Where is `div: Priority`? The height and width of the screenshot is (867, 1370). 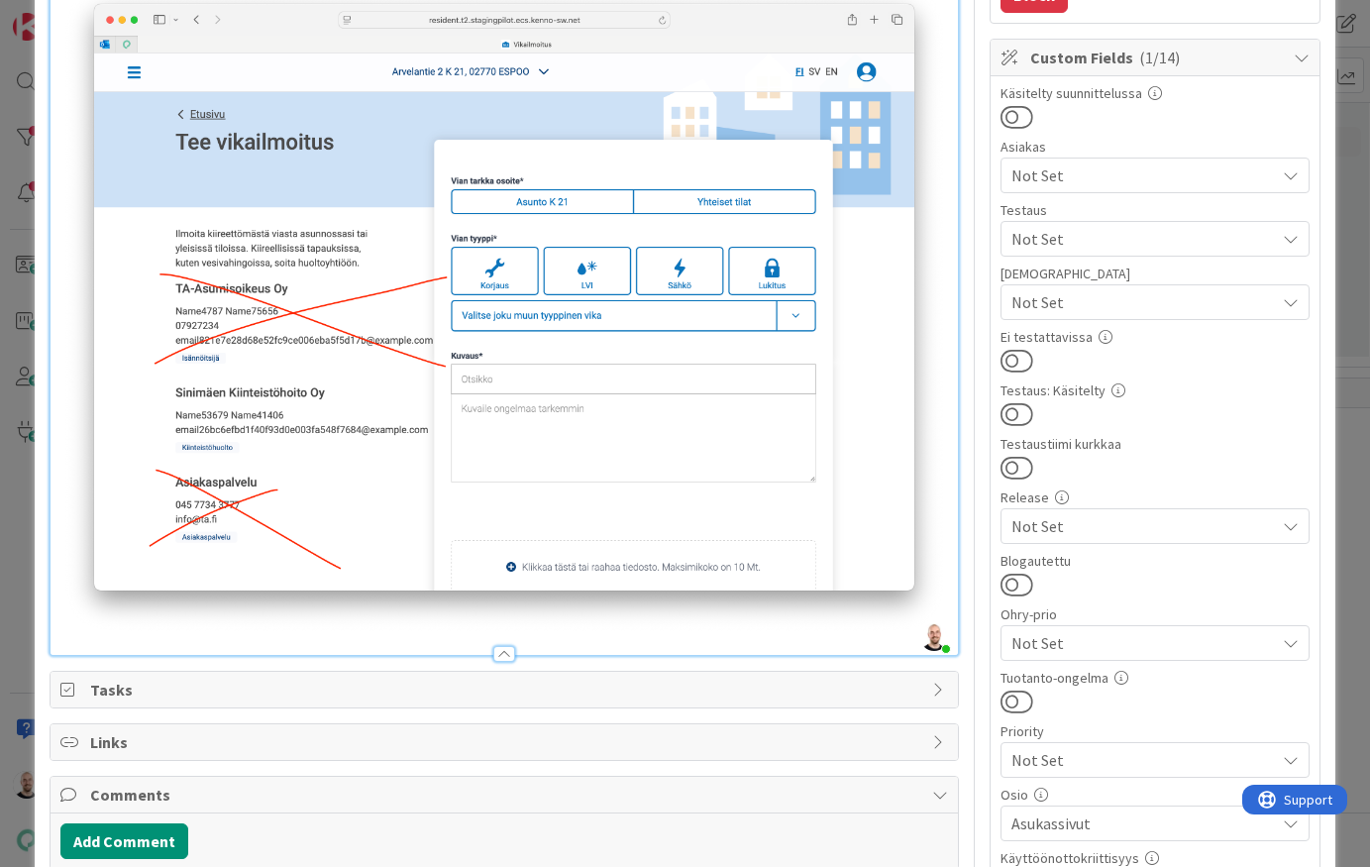
div: Priority is located at coordinates (1155, 731).